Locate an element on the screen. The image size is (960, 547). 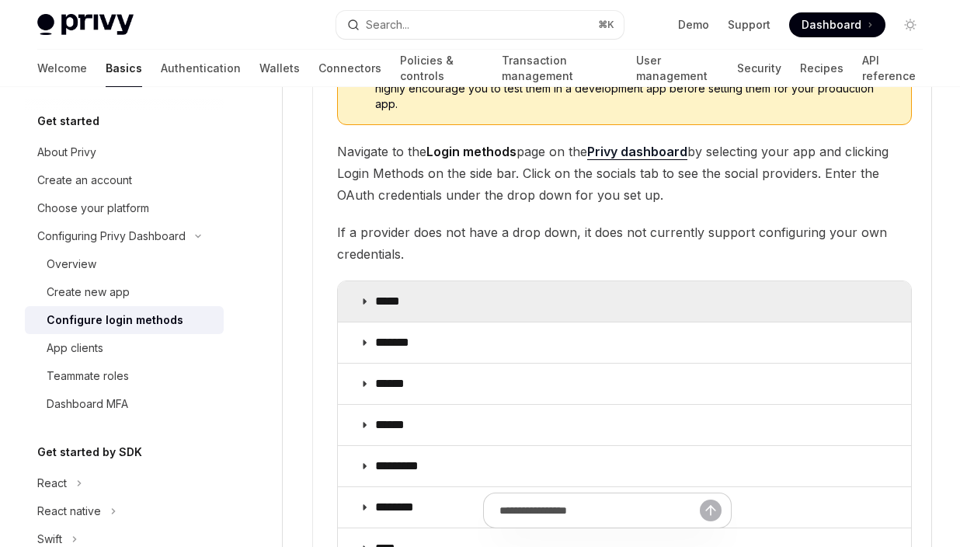
h5: Get started by SDK is located at coordinates (89, 452).